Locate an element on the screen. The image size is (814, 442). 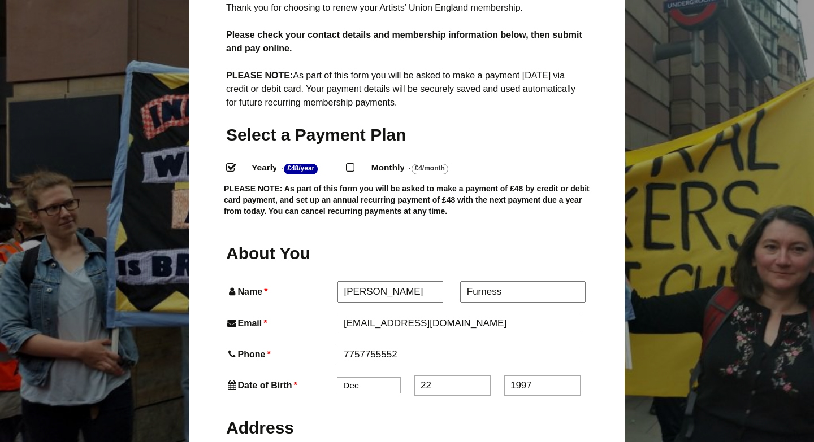
label: Date of Birth is located at coordinates (280, 385).